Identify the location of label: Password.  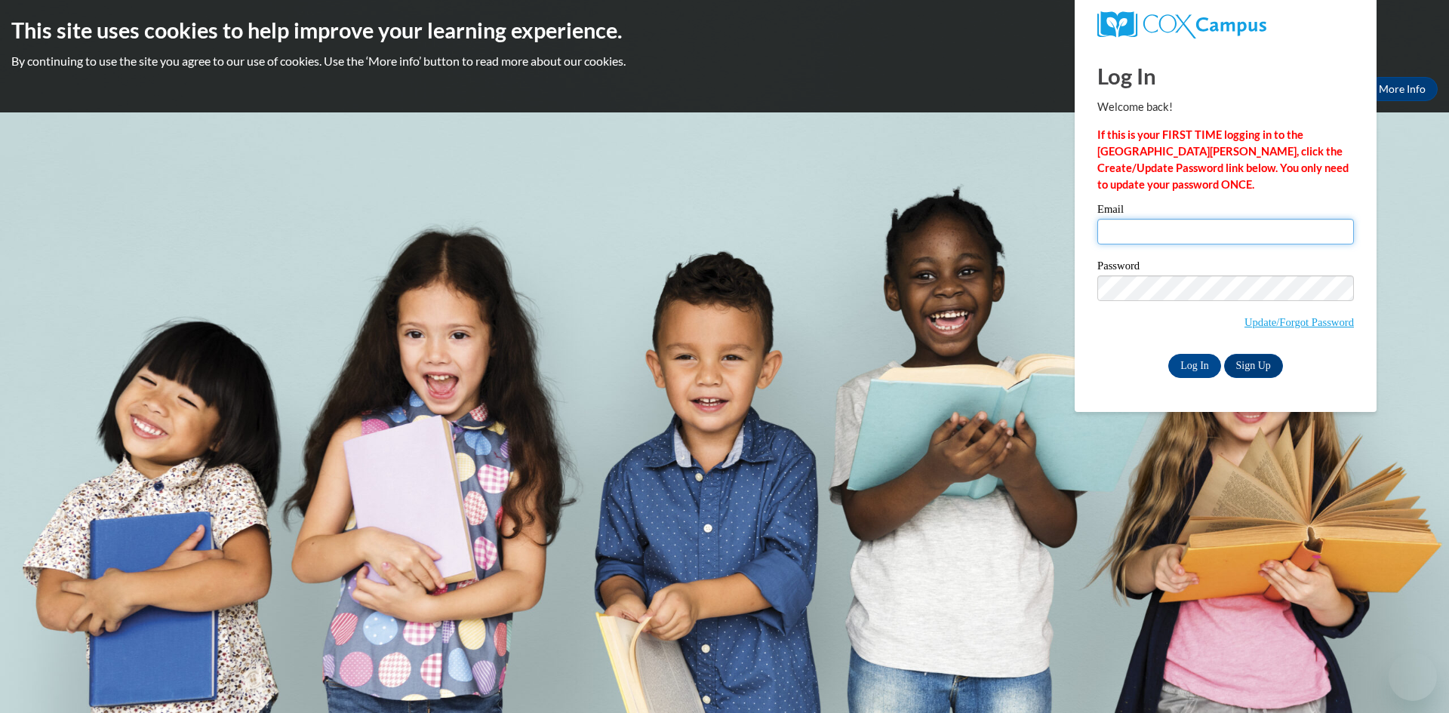
(1226, 268).